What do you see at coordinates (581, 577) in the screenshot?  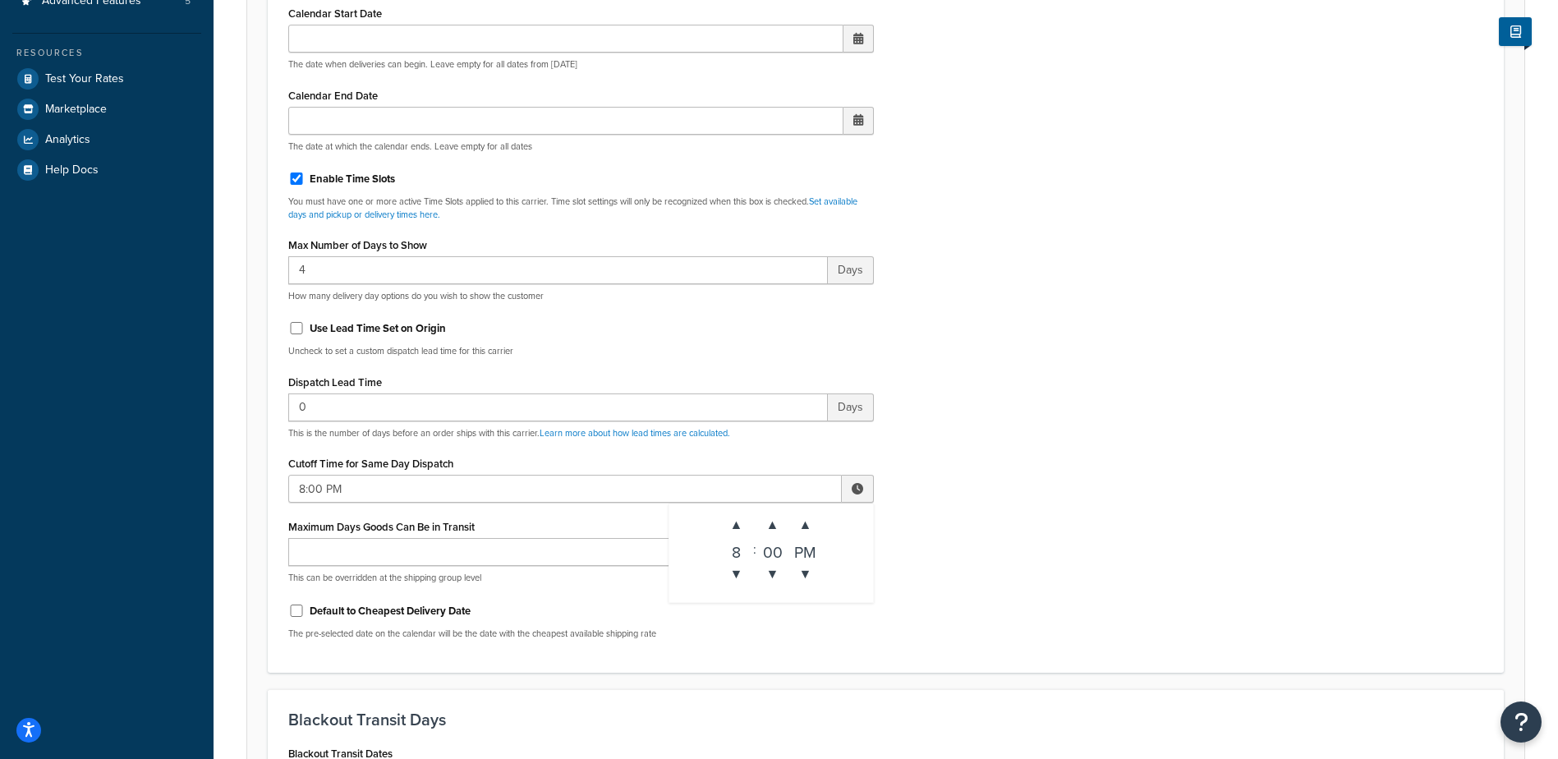 I see `p: This can be overridden at the shipping group level` at bounding box center [581, 577].